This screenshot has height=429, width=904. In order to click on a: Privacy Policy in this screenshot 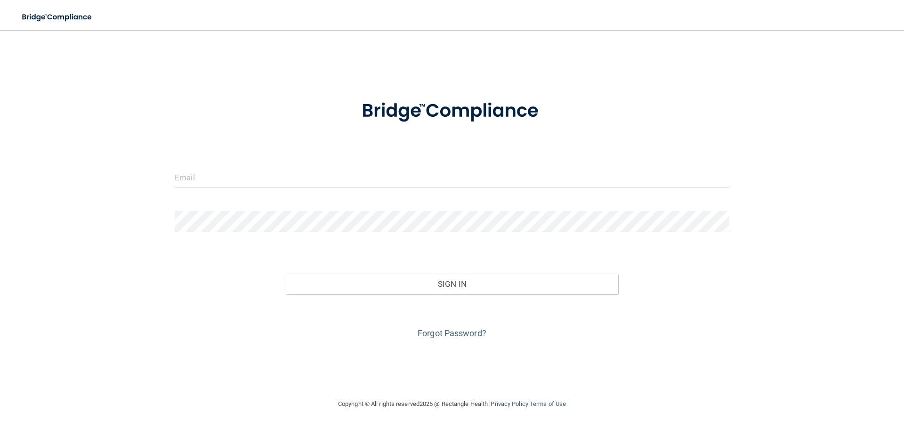, I will do `click(509, 404)`.